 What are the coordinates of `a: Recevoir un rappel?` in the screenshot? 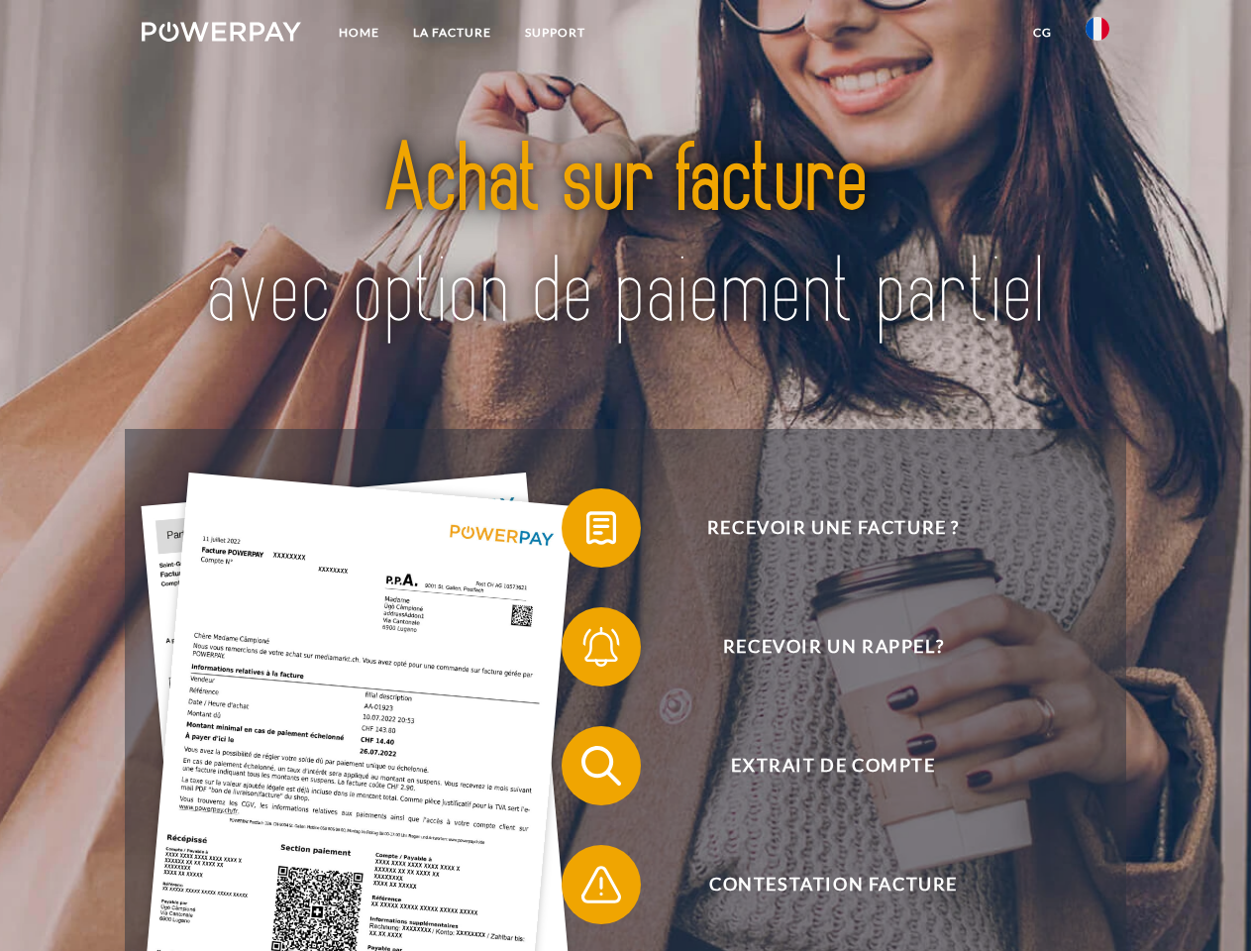 It's located at (819, 647).